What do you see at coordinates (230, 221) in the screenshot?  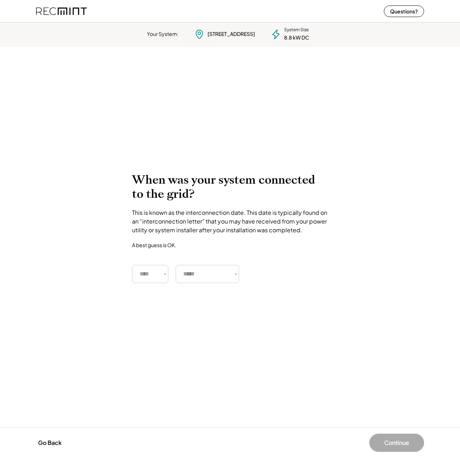 I see `div: This is known as the interconnection date. This date is typically found on an “interconnection le...` at bounding box center [230, 221].